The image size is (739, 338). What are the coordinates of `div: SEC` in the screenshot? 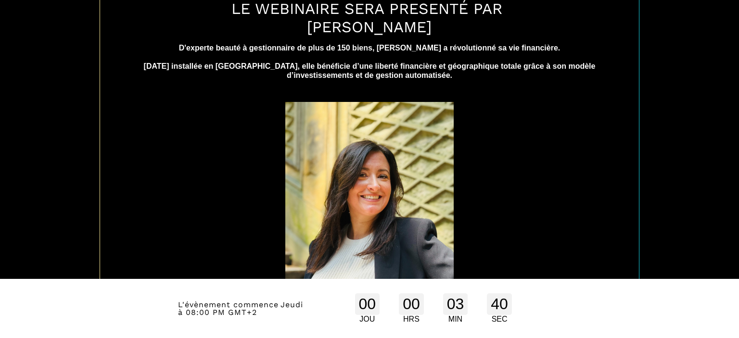 It's located at (499, 319).